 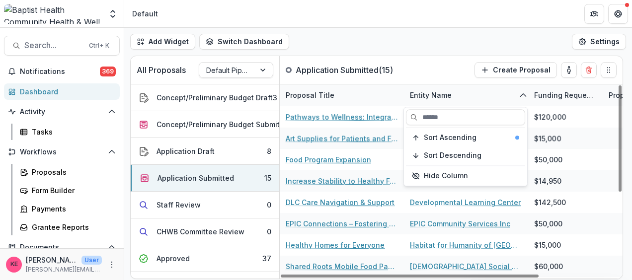 I want to click on a: Dashboard, so click(x=62, y=91).